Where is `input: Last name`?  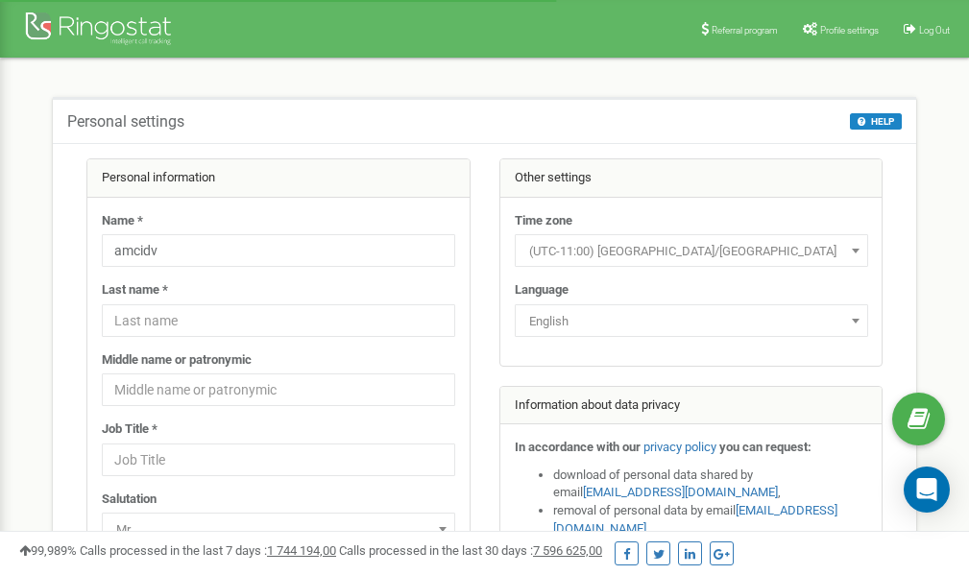 input: Last name is located at coordinates (279, 321).